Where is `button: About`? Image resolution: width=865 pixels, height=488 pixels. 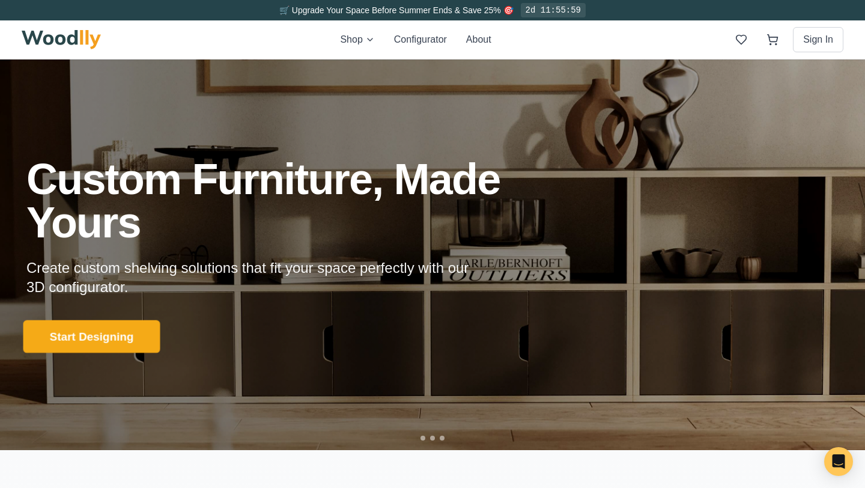 button: About is located at coordinates (479, 40).